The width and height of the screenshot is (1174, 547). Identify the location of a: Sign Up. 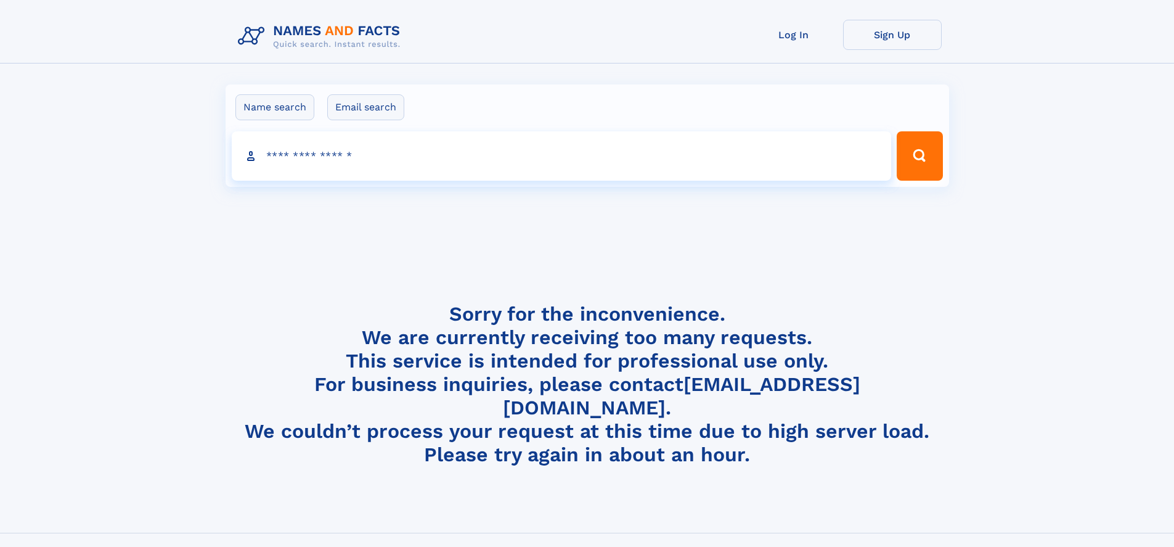
(892, 35).